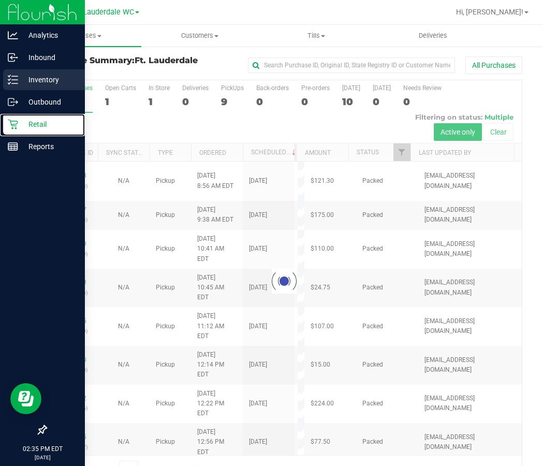  I want to click on p: Reports, so click(49, 146).